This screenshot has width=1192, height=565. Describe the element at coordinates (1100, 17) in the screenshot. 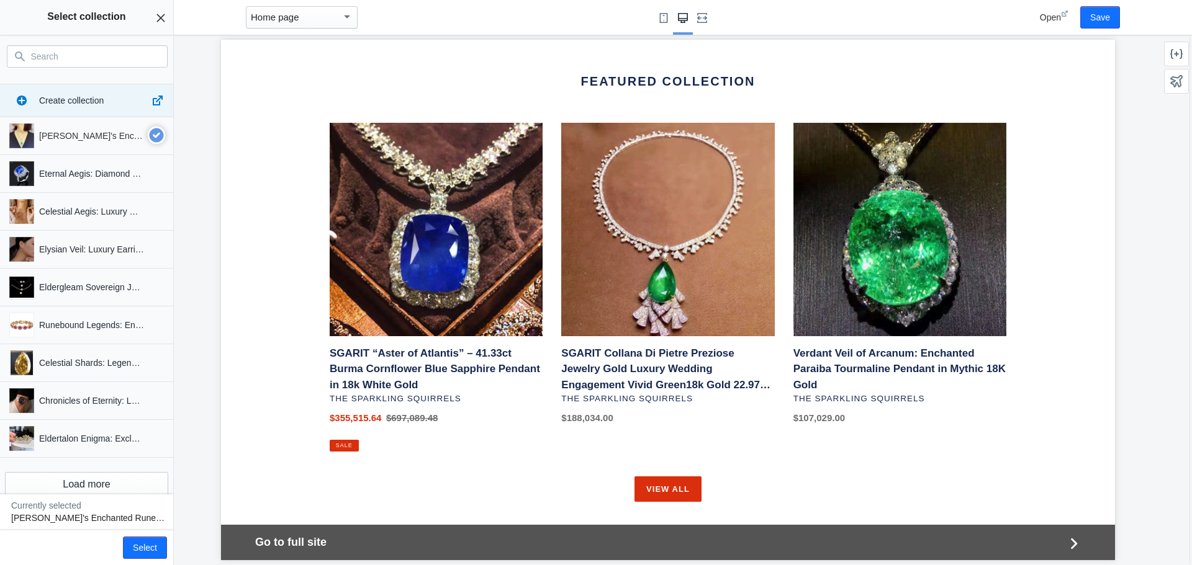

I see `button: Save` at that location.